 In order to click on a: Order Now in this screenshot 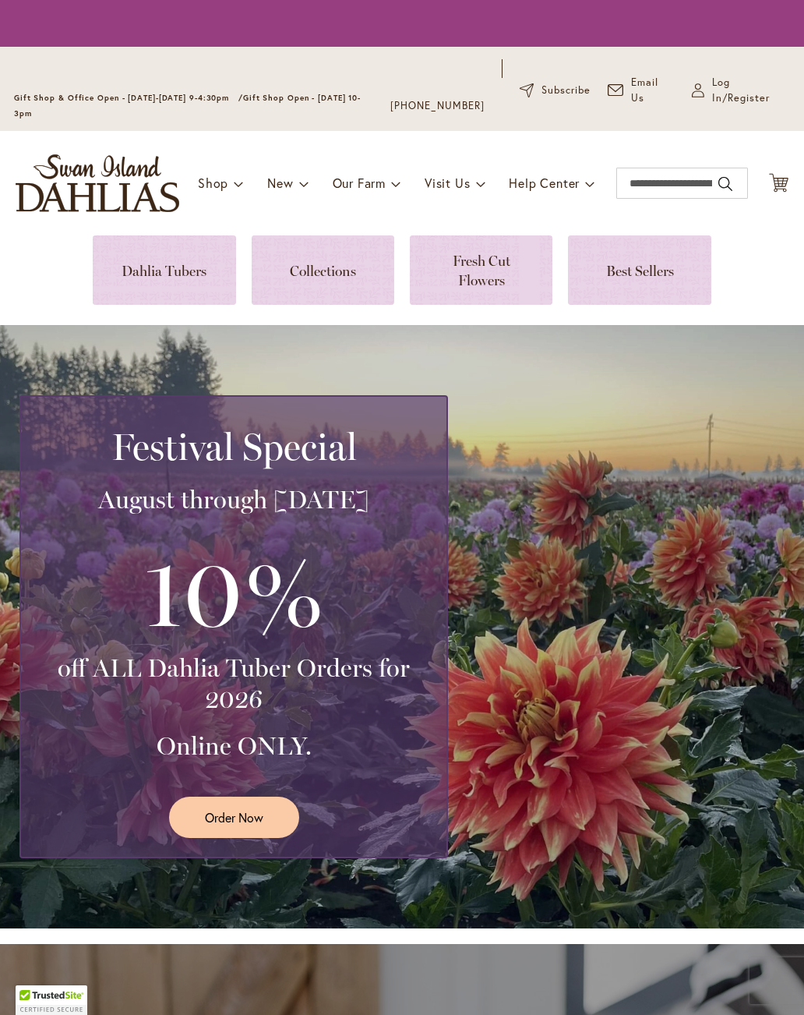, I will do `click(234, 817)`.